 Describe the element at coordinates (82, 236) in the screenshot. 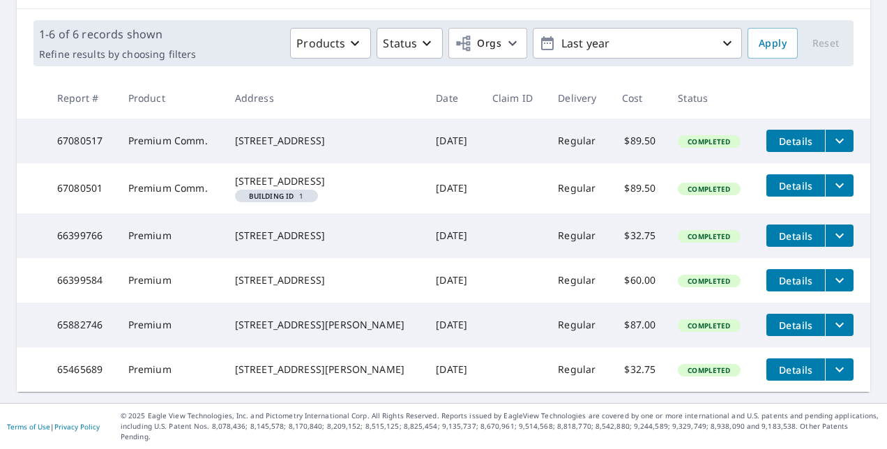

I see `td: 66399766` at that location.